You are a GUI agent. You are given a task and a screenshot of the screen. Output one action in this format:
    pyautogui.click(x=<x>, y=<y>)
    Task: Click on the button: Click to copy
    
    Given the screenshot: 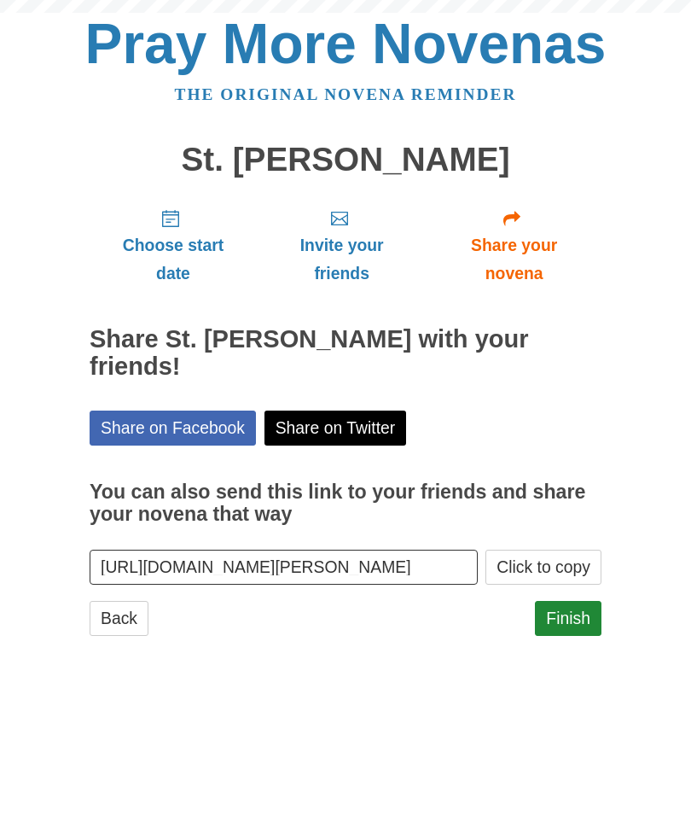 What is the action you would take?
    pyautogui.click(x=544, y=567)
    